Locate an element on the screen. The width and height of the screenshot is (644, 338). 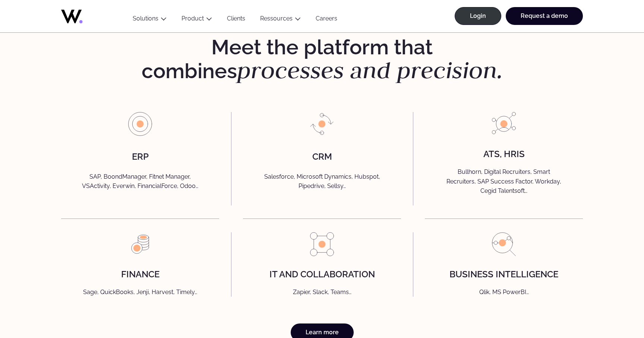
h4: CRM is located at coordinates (322, 158).